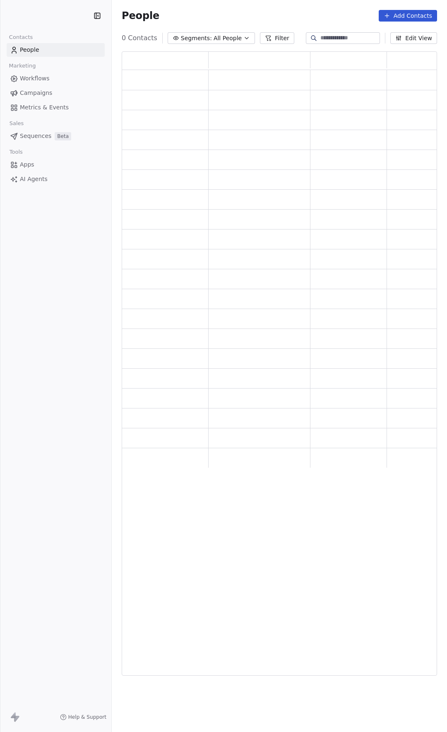 The width and height of the screenshot is (447, 732). Describe the element at coordinates (27, 164) in the screenshot. I see `span: Apps` at that location.